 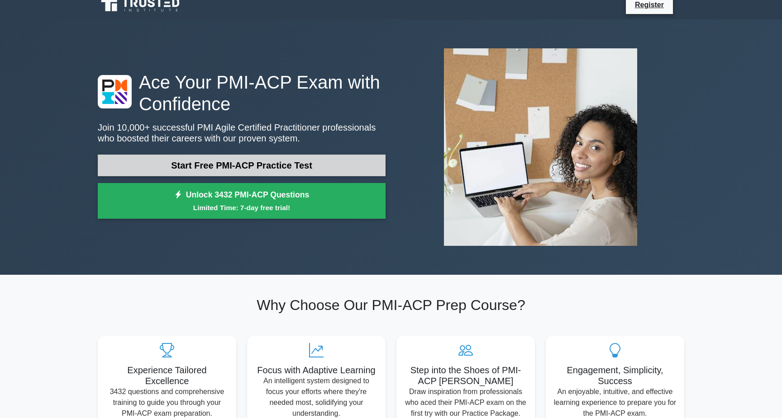 I want to click on a: Unlock 3432 PMI-ACP QuestionsLimited Time: 7-day free trial!, so click(x=242, y=201).